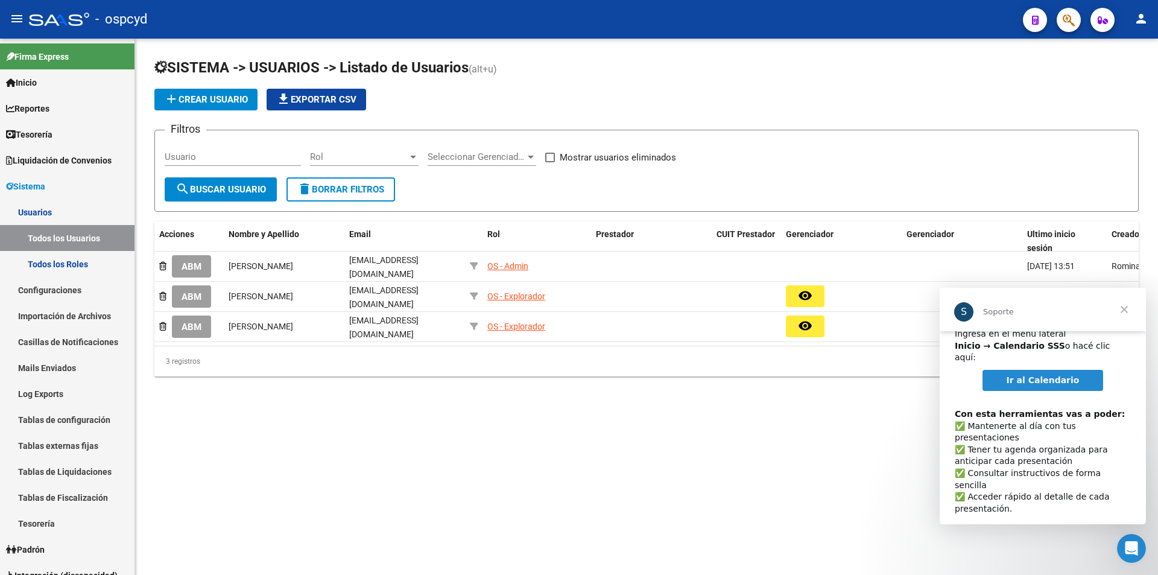 The image size is (1158, 575). What do you see at coordinates (746, 241) in the screenshot?
I see `datatable-header-cell: CUIT Prestador` at bounding box center [746, 241].